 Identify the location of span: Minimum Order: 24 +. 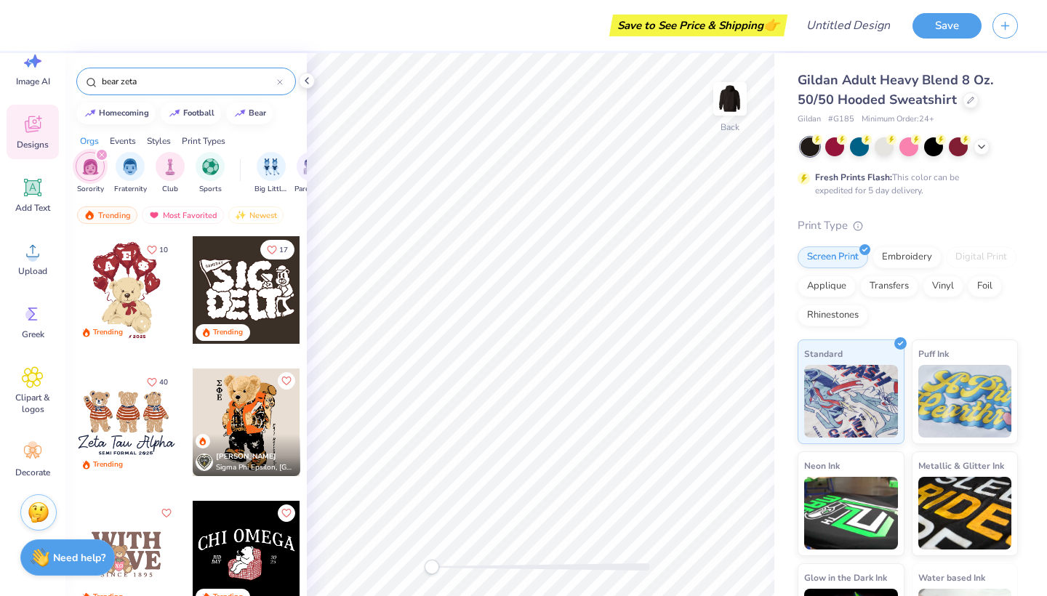
(898, 119).